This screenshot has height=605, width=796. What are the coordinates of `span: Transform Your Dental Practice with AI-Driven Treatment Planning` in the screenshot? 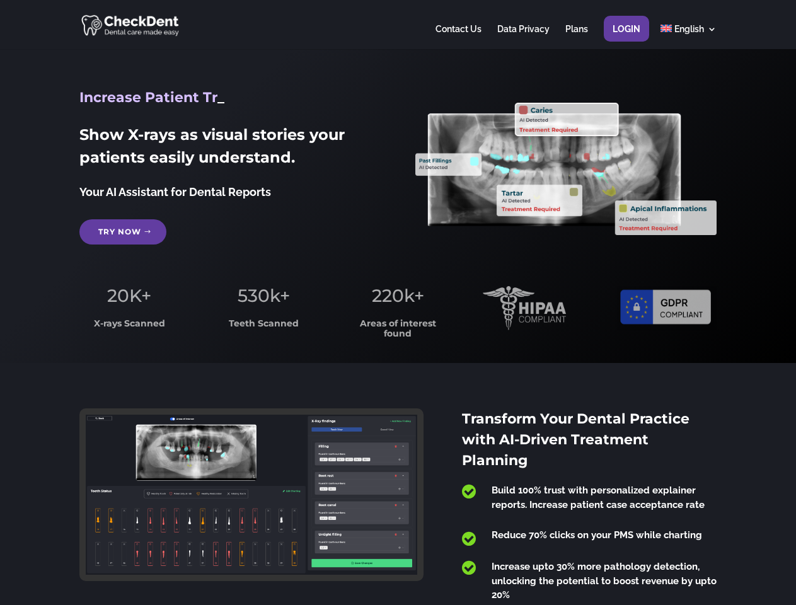 It's located at (575, 439).